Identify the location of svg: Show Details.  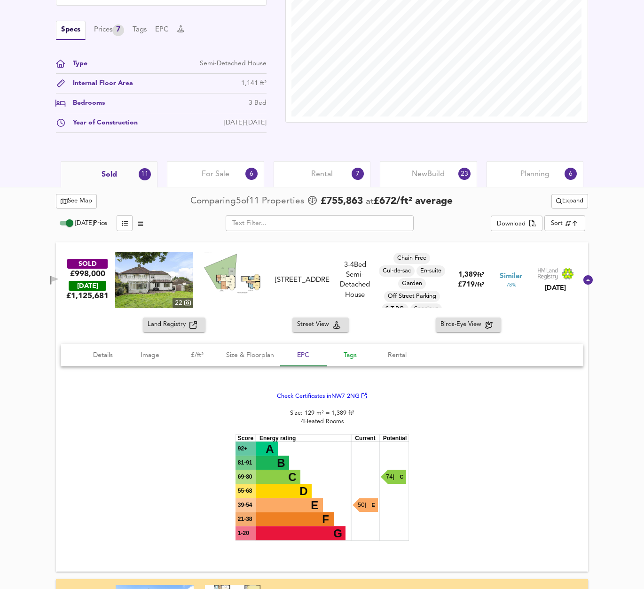
(588, 280).